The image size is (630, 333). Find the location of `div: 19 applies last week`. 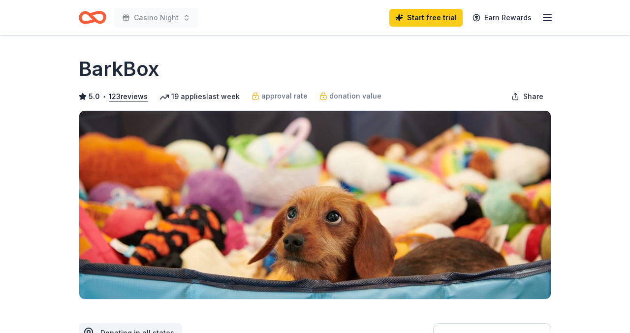

div: 19 applies last week is located at coordinates (199, 97).